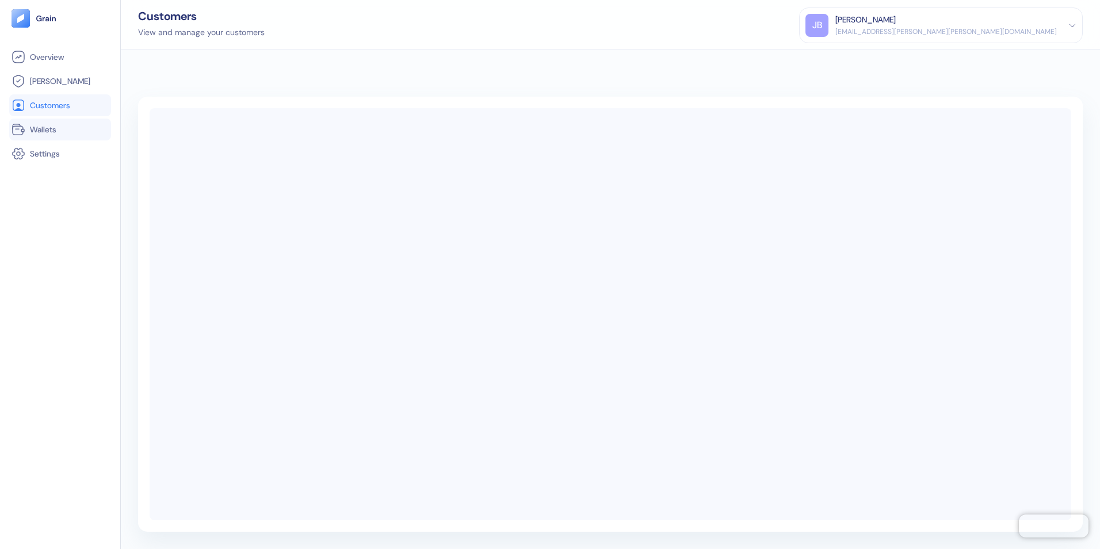  I want to click on a: Customers, so click(60, 105).